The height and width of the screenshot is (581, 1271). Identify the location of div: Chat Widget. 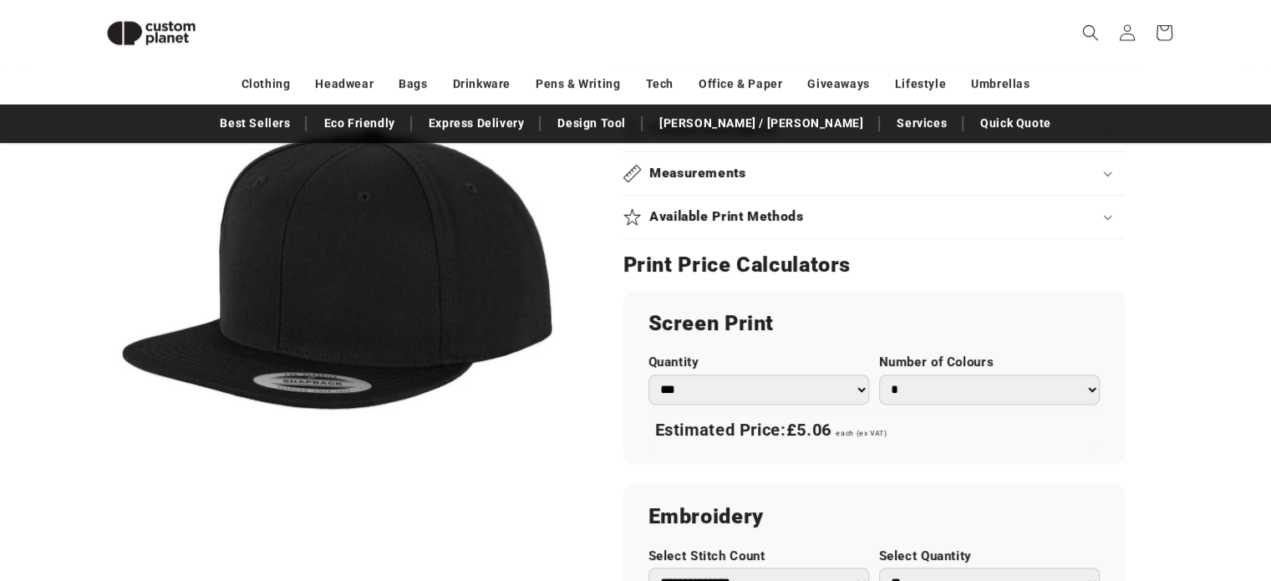
(1132, 491).